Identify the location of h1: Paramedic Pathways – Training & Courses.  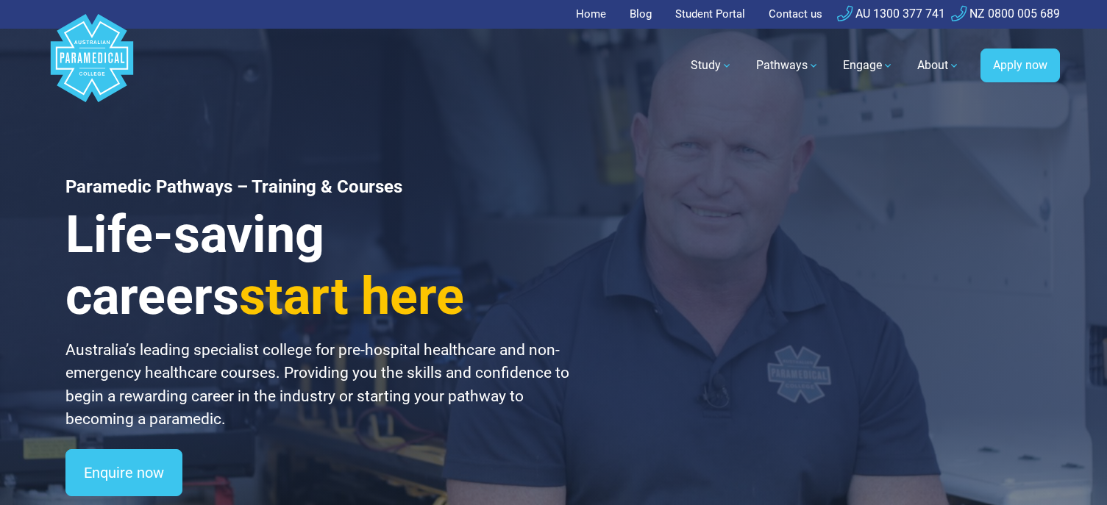
(318, 187).